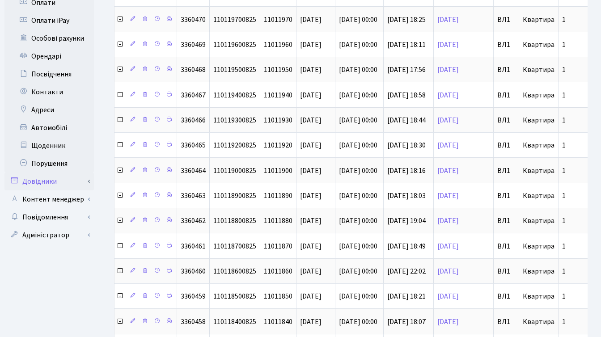  What do you see at coordinates (49, 21) in the screenshot?
I see `a: Оплати iPay` at bounding box center [49, 21].